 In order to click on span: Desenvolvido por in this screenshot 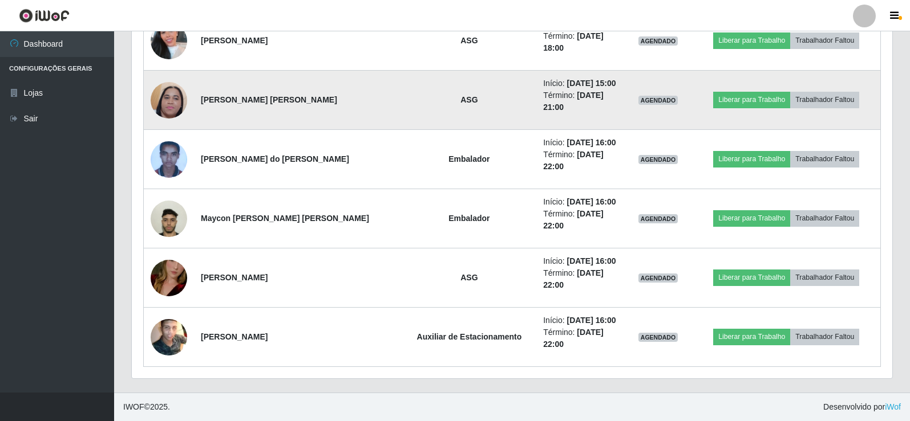, I will do `click(862, 407)`.